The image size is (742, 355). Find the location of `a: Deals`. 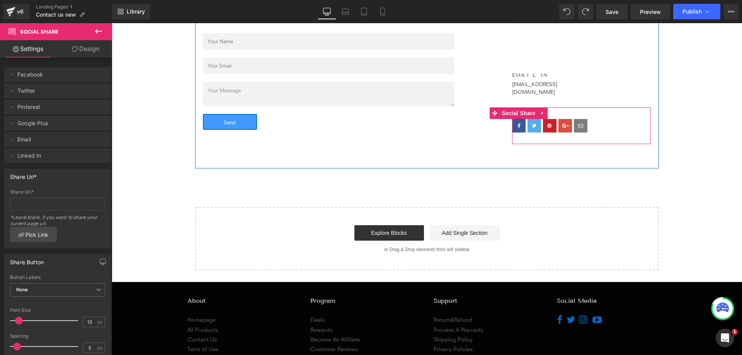

a: Deals is located at coordinates (253, 297).